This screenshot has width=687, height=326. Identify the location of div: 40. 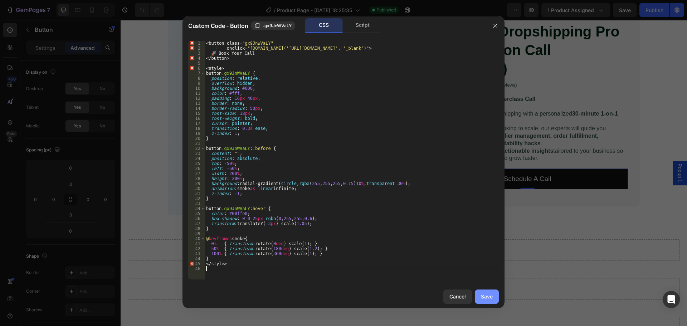
(196, 239).